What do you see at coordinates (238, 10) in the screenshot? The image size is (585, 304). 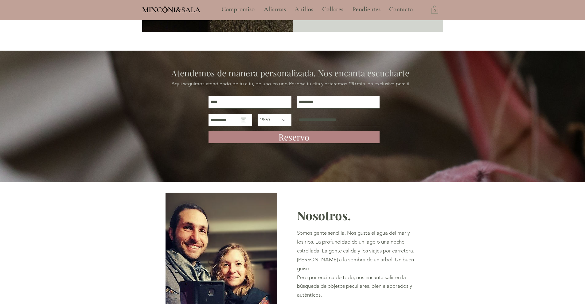 I see `p: Compromiso` at bounding box center [238, 10].